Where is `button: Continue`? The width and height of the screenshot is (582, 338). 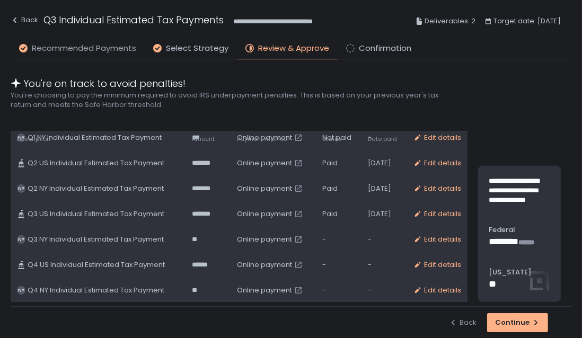
button: Continue is located at coordinates (518, 323).